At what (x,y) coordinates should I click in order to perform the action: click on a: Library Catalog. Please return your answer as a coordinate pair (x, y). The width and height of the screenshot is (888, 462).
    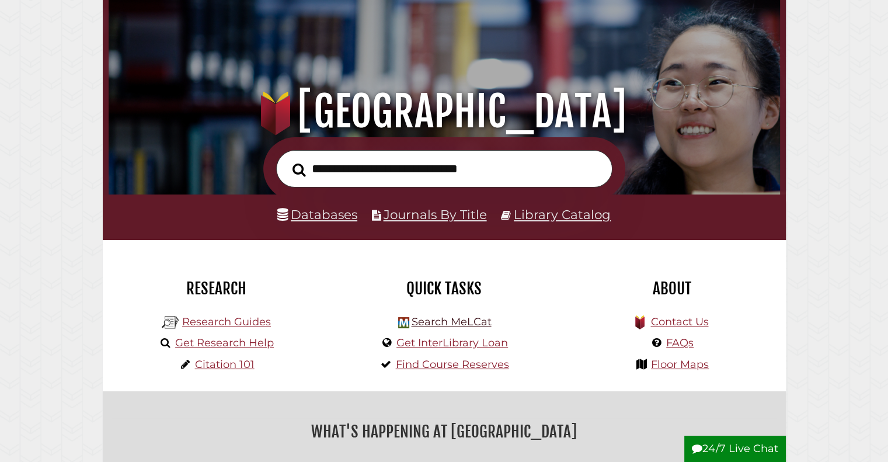
    Looking at the image, I should click on (562, 214).